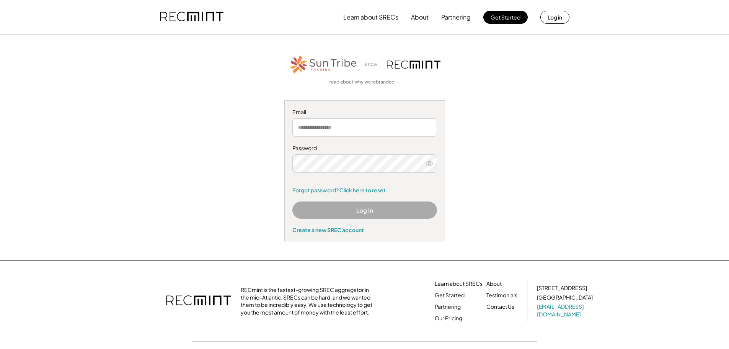  What do you see at coordinates (459, 284) in the screenshot?
I see `a: Learn about SRECs` at bounding box center [459, 284].